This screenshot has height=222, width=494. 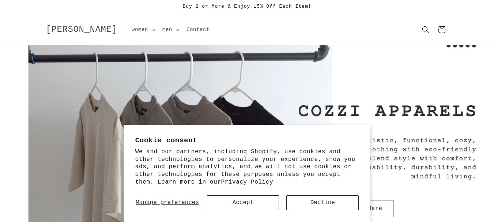 What do you see at coordinates (247, 182) in the screenshot?
I see `a: Privacy Policy` at bounding box center [247, 182].